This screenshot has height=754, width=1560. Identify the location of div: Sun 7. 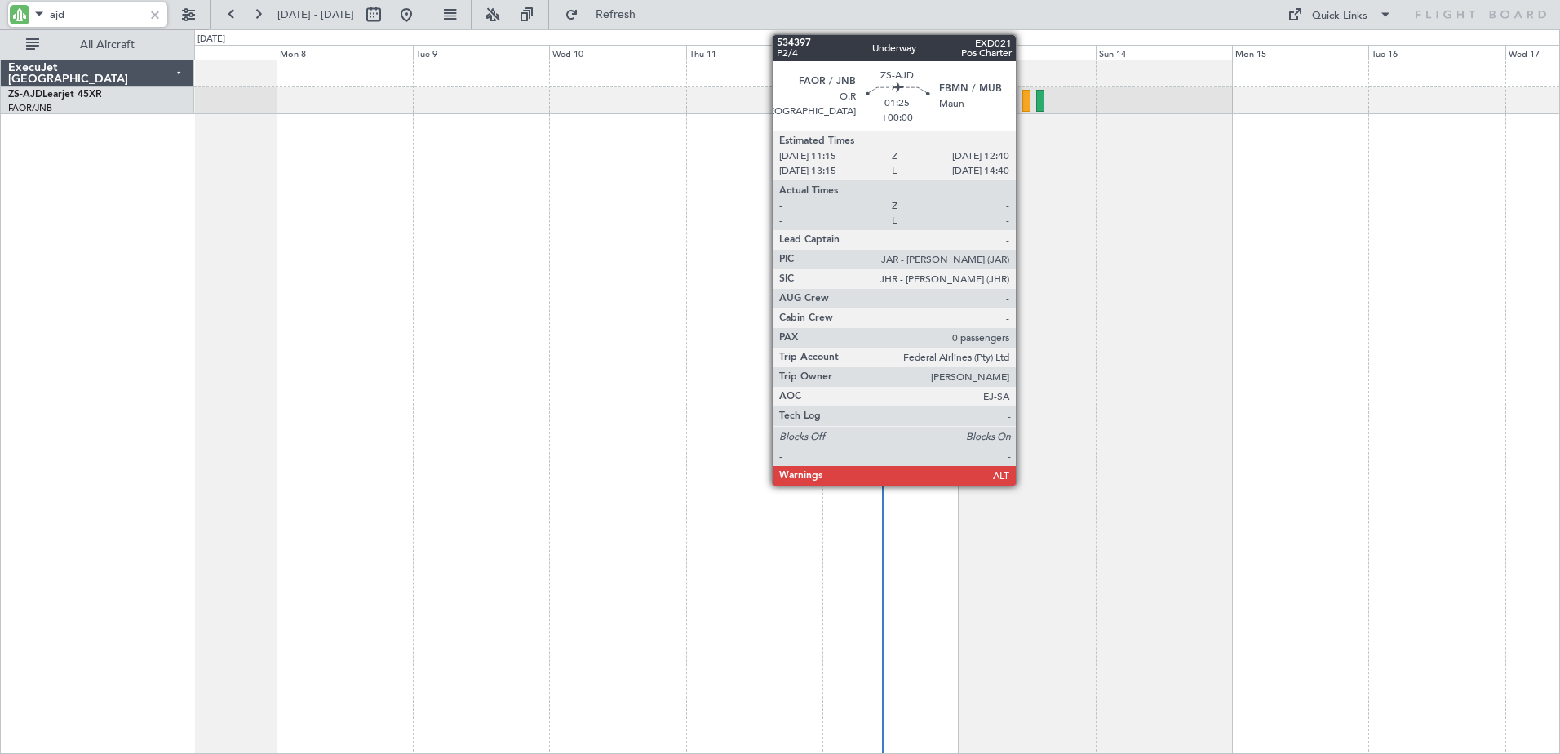
(207, 52).